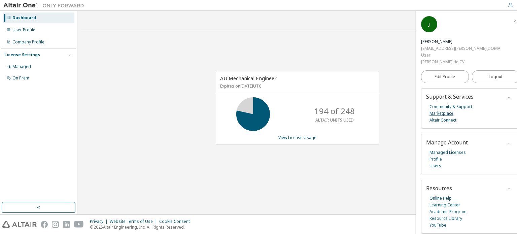 The height and width of the screenshot is (234, 517). What do you see at coordinates (21, 78) in the screenshot?
I see `div: On Prem` at bounding box center [21, 78].